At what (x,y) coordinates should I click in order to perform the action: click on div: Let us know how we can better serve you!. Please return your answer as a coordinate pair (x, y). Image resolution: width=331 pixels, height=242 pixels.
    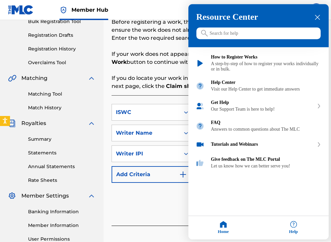
    Looking at the image, I should click on (266, 166).